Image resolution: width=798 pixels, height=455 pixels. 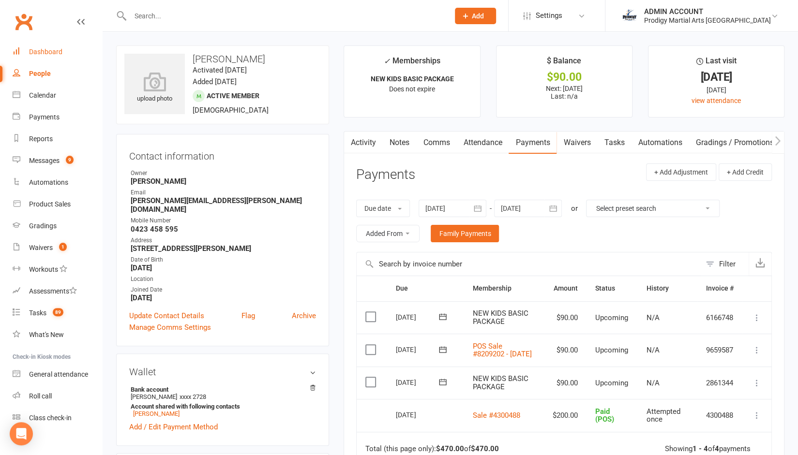 What do you see at coordinates (681, 172) in the screenshot?
I see `button: + Add Adjustment` at bounding box center [681, 172].